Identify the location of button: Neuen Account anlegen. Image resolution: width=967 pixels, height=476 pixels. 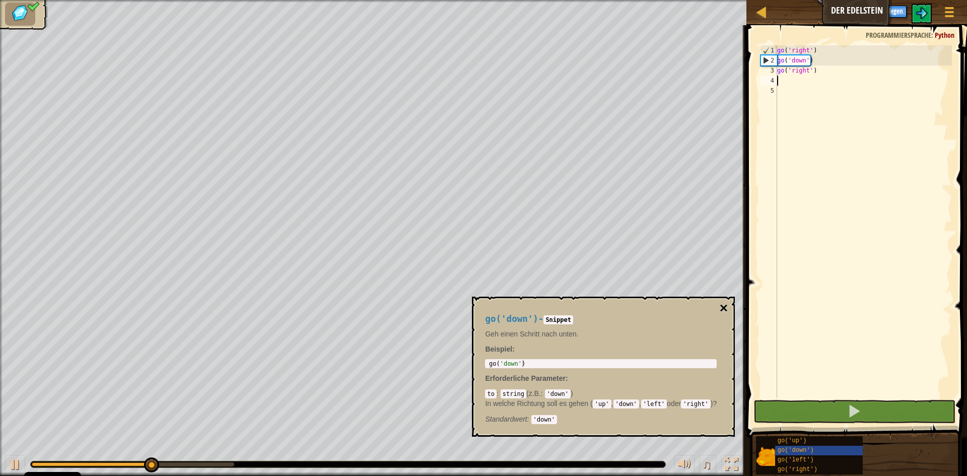
(872, 12).